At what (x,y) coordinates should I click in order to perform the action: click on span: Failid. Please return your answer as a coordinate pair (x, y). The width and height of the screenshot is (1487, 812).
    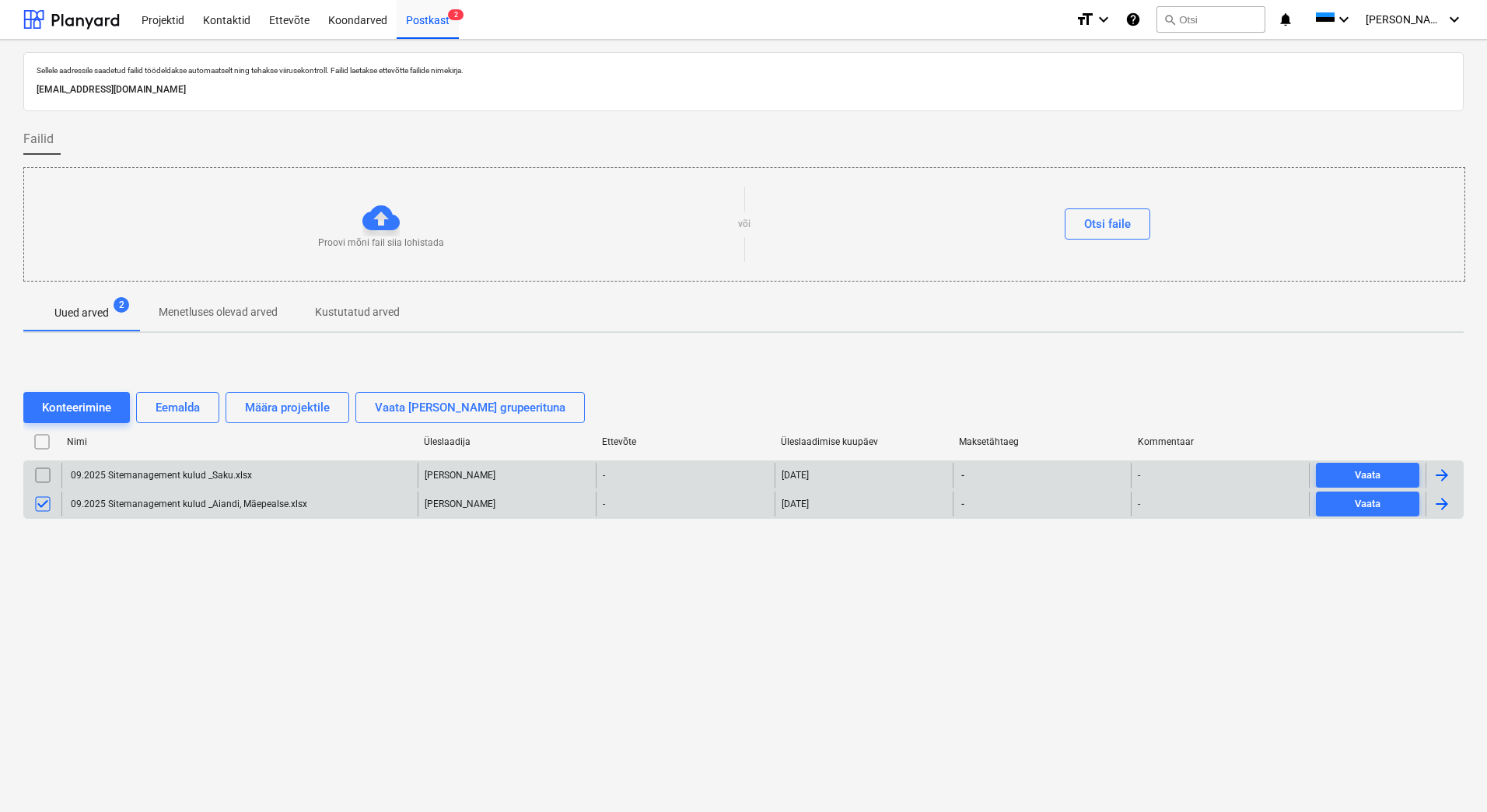
    Looking at the image, I should click on (38, 139).